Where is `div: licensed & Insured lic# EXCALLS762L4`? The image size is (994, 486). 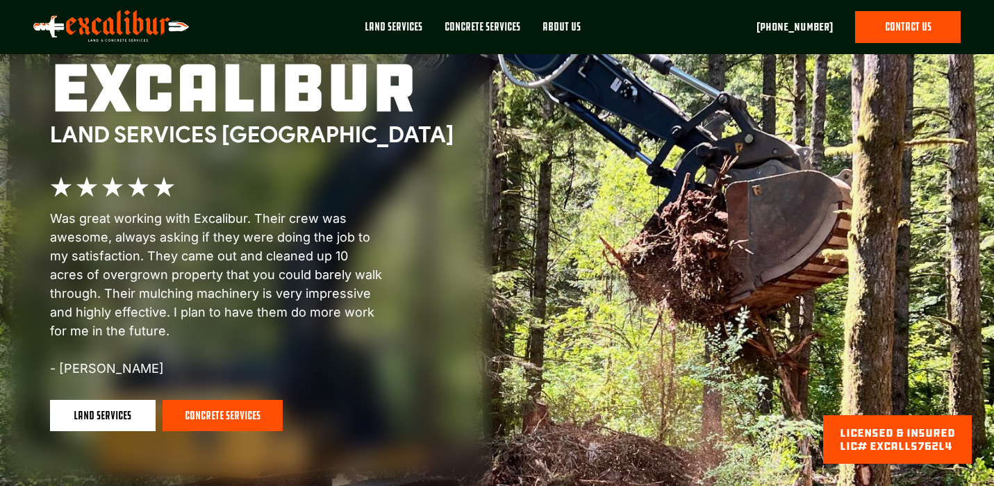
div: licensed & Insured lic# EXCALLS762L4 is located at coordinates (898, 440).